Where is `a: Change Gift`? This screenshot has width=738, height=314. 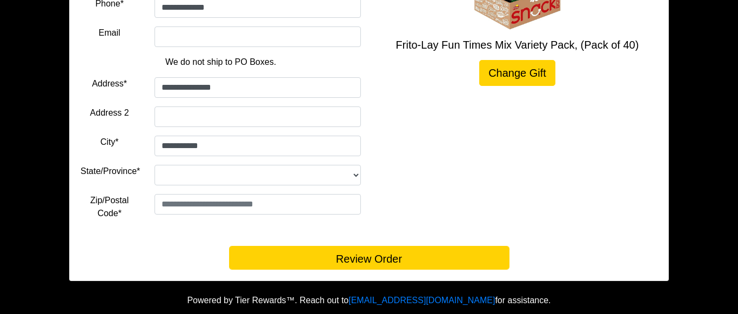 a: Change Gift is located at coordinates (517, 73).